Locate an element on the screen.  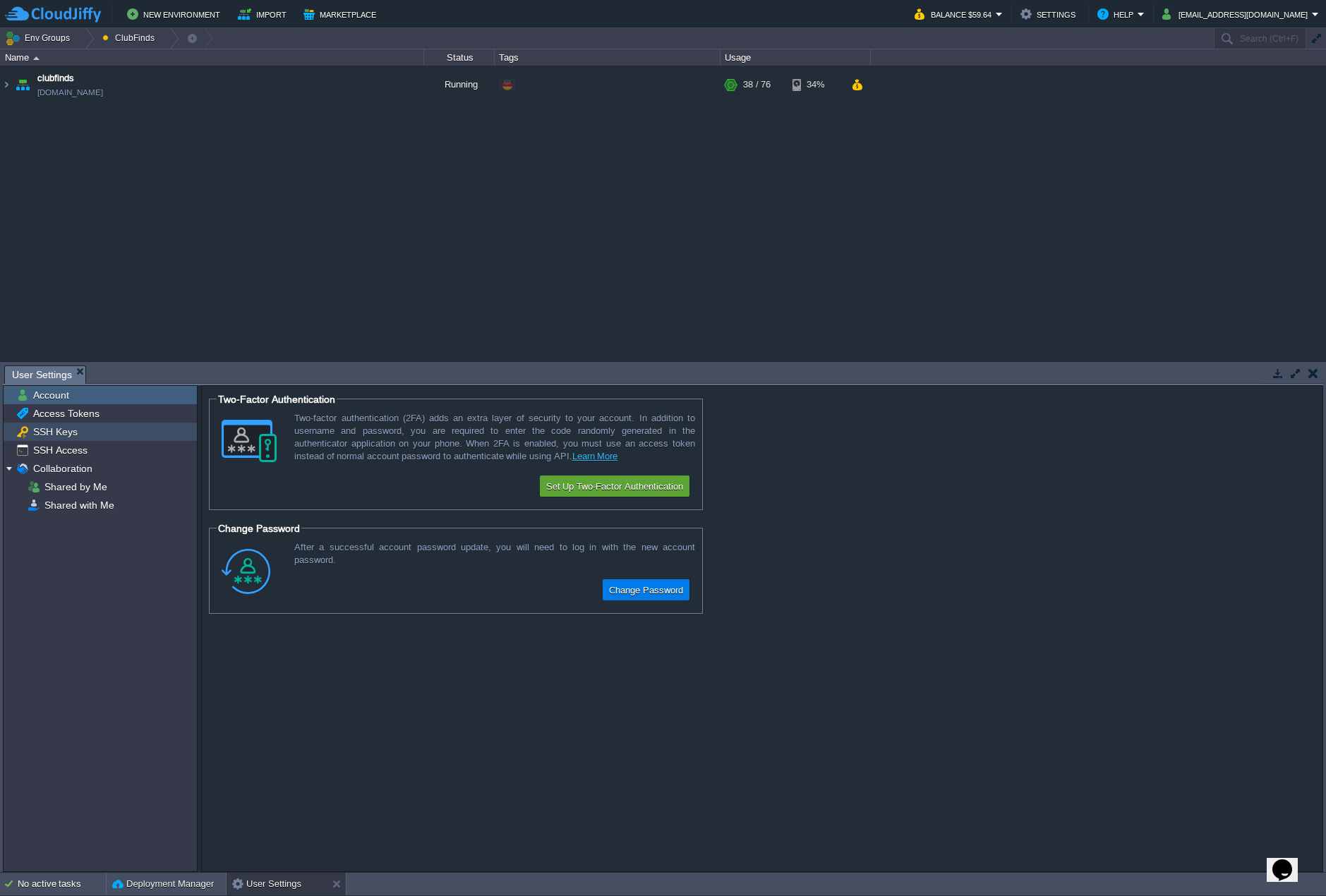
div: No active tasks is located at coordinates (62, 884).